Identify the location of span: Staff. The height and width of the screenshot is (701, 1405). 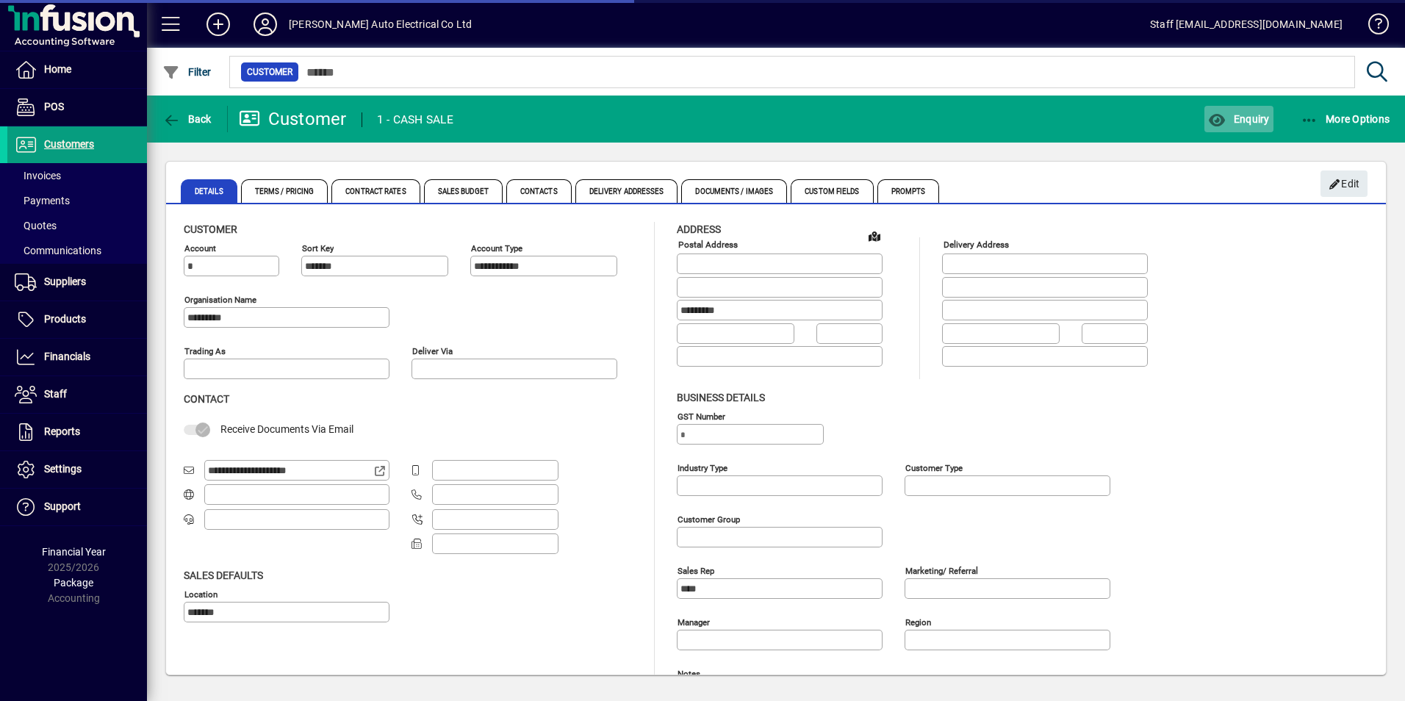
(55, 394).